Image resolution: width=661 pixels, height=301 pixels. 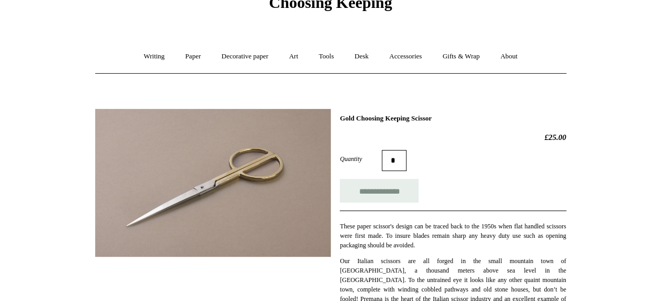 What do you see at coordinates (330, 6) in the screenshot?
I see `a: Choosing Keeping` at bounding box center [330, 6].